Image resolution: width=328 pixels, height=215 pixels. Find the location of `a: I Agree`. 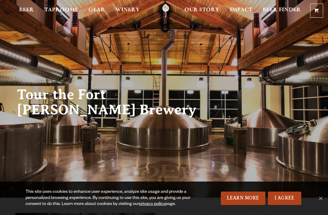

a: I Agree is located at coordinates (284, 198).